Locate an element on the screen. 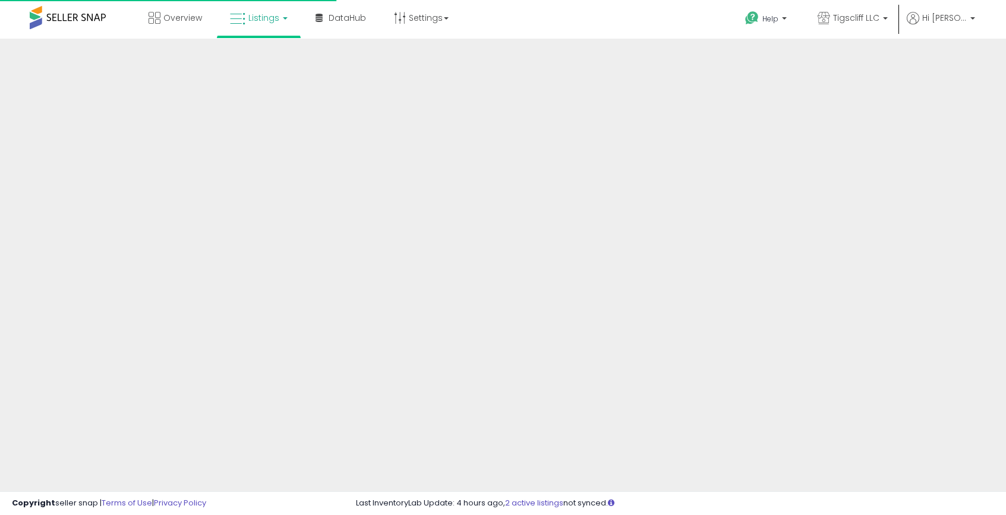  div: seller snap | | is located at coordinates (109, 503).